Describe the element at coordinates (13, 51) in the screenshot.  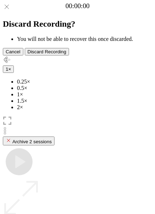
I see `button: Cancel` at that location.